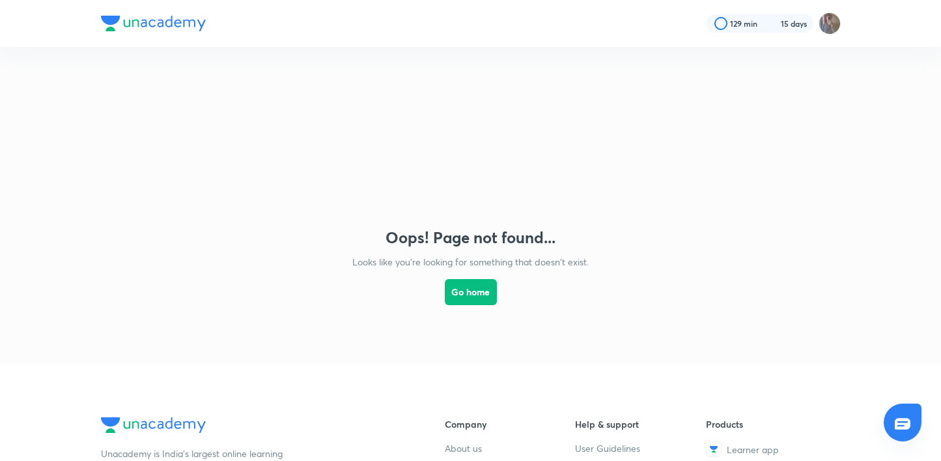 The width and height of the screenshot is (941, 461). I want to click on a: Learner app, so click(771, 449).